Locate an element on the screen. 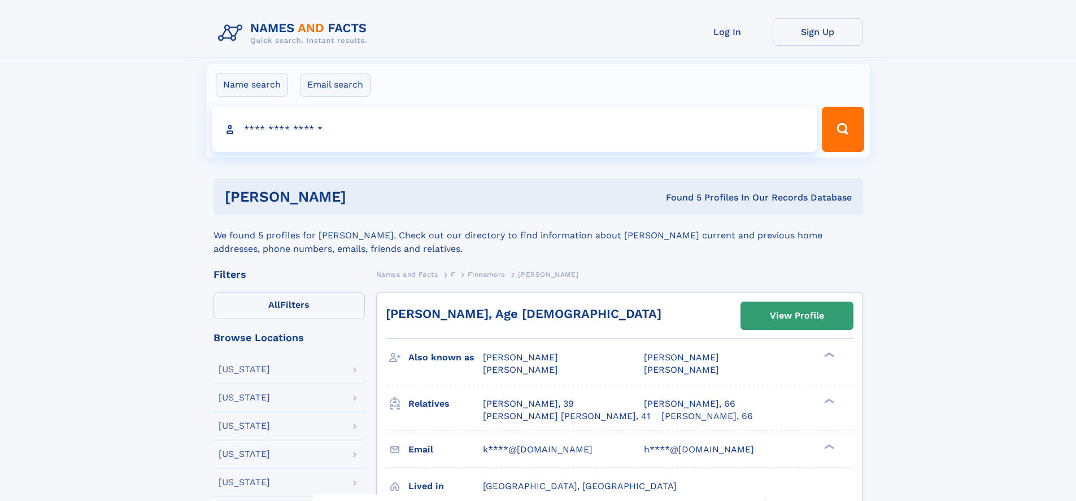 The height and width of the screenshot is (501, 1076). div: Found 5 Profiles In Our Records Database is located at coordinates (679, 198).